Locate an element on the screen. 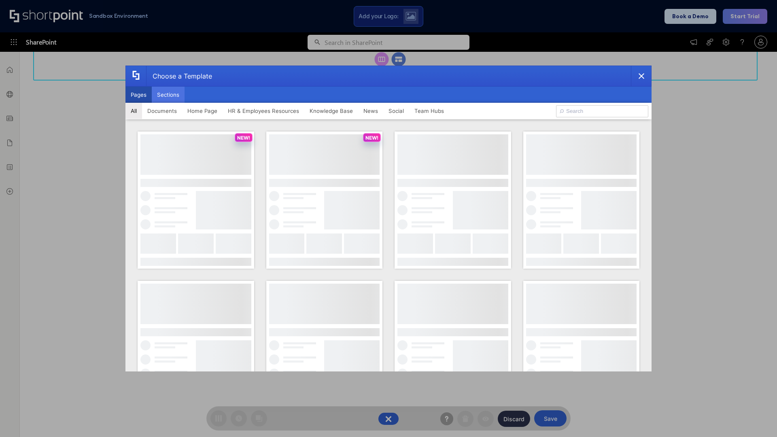 The height and width of the screenshot is (437, 777). input: Search is located at coordinates (602, 111).